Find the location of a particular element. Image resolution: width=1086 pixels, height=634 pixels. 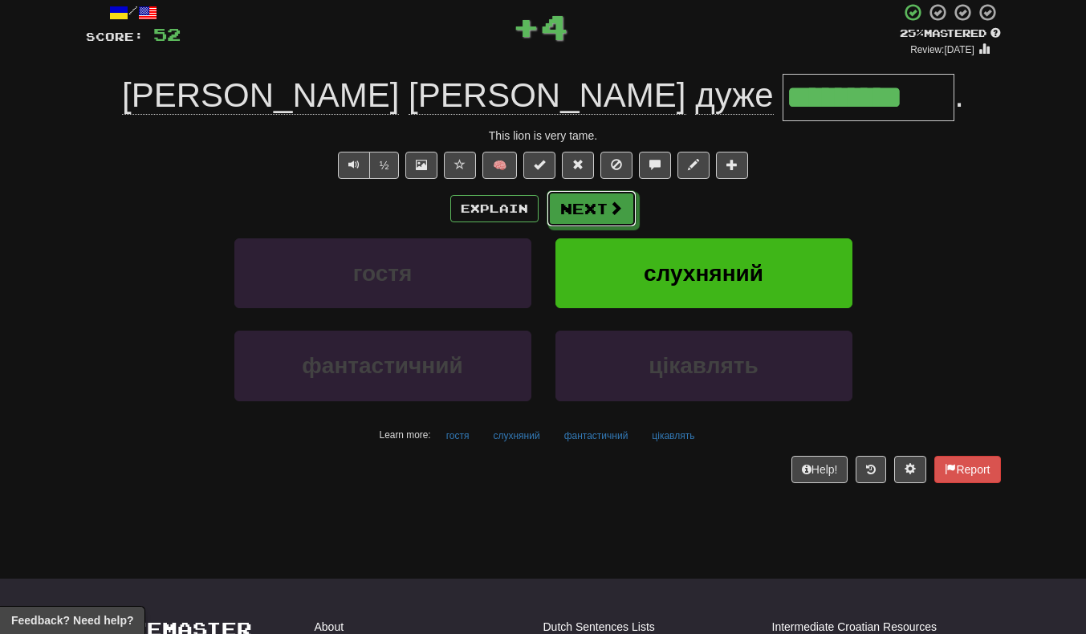

button: Ignore sentence (alt+i) is located at coordinates (616, 165).